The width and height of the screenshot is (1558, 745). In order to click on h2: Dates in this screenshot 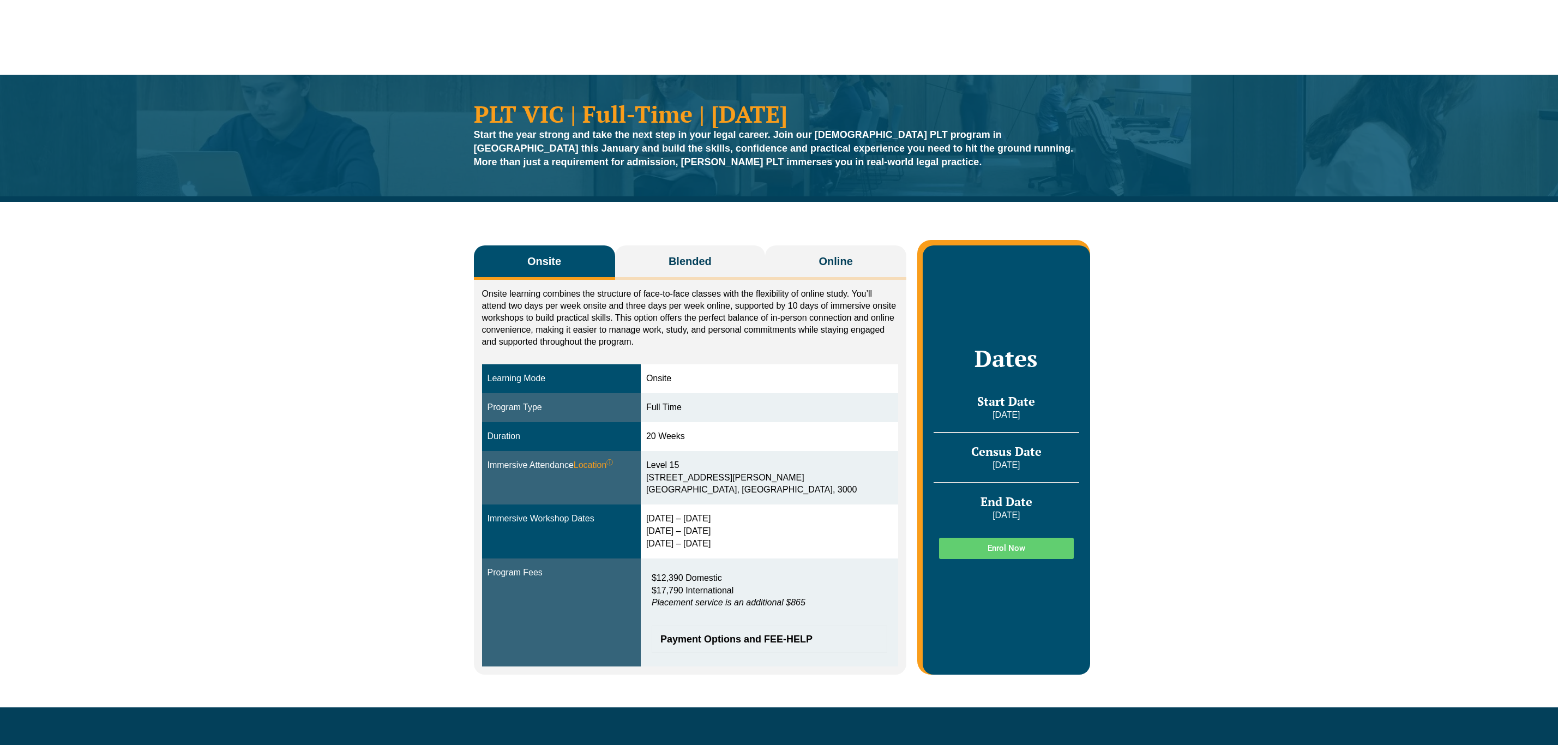, I will do `click(1006, 358)`.